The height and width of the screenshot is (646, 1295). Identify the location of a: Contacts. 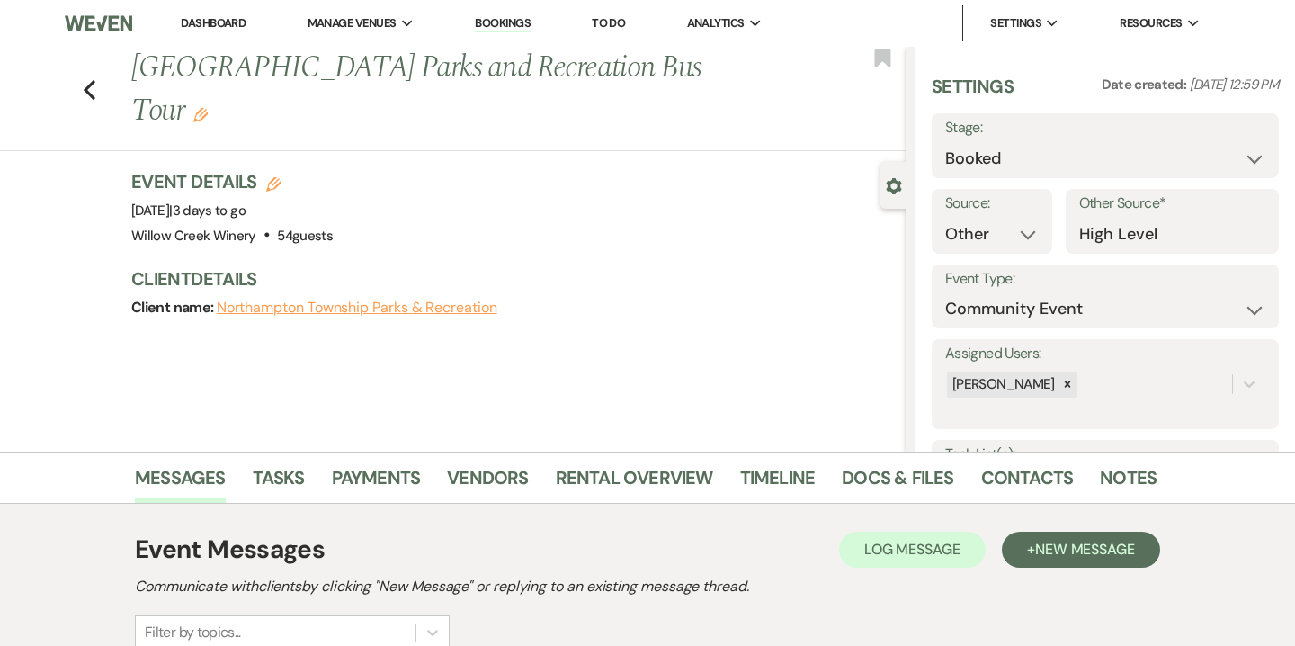
(1027, 483).